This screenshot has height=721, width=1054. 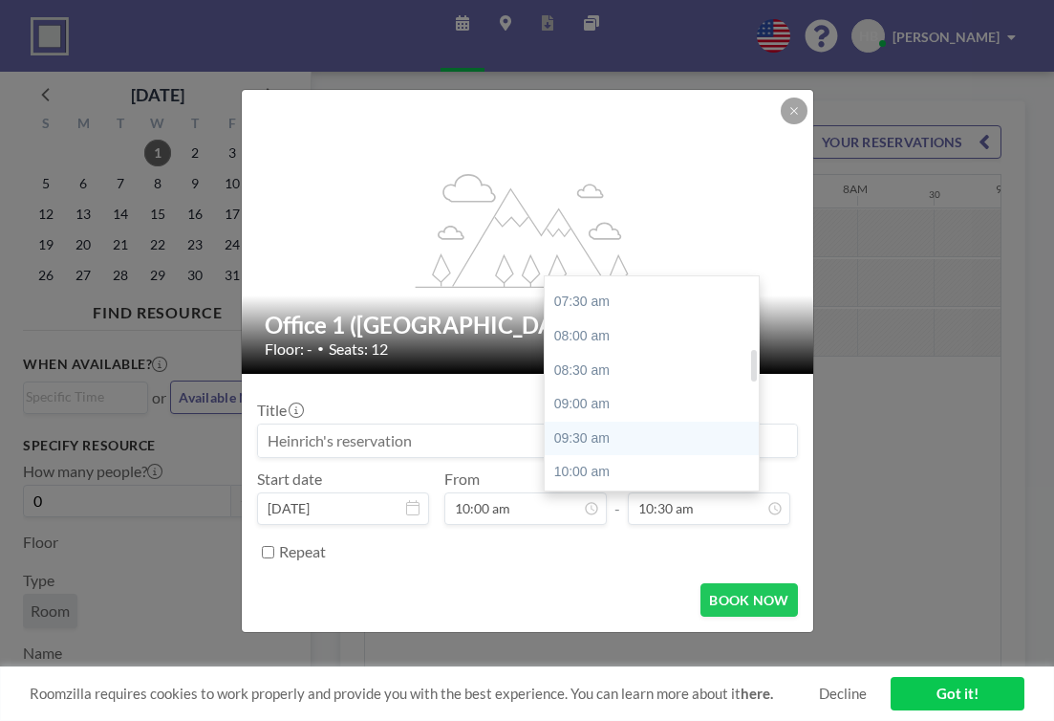 I want to click on div: 08:30 am, so click(x=652, y=371).